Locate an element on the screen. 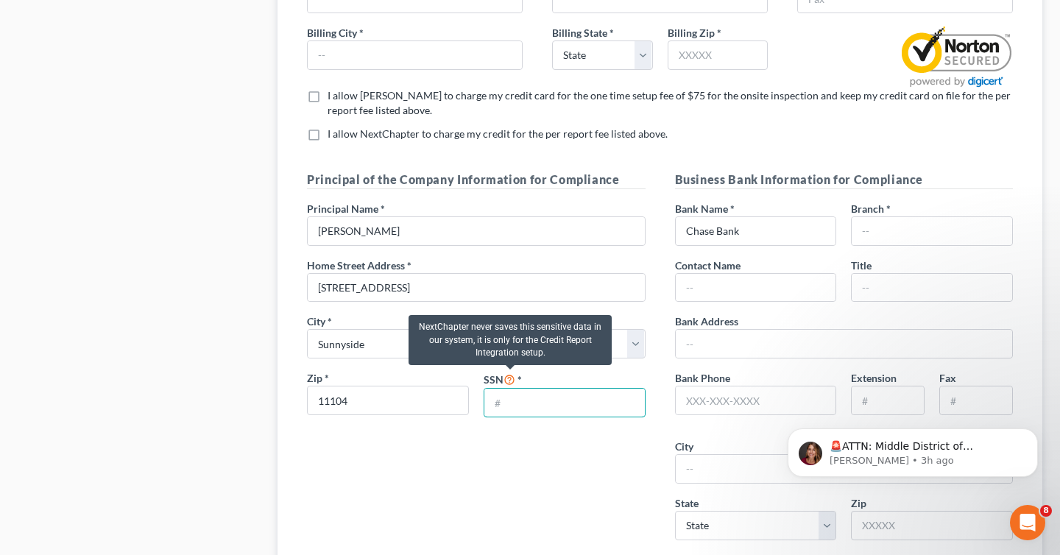 The image size is (1060, 555). label: Title is located at coordinates (861, 265).